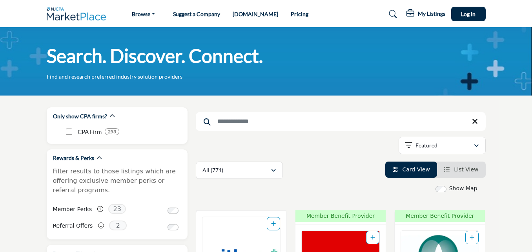  I want to click on input: Search Keyword, so click(341, 121).